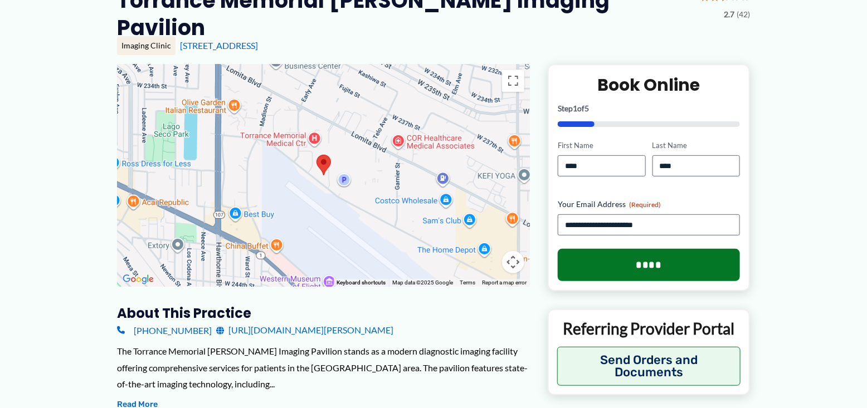 The height and width of the screenshot is (408, 867). Describe the element at coordinates (649, 204) in the screenshot. I see `label: Your Email Address` at that location.